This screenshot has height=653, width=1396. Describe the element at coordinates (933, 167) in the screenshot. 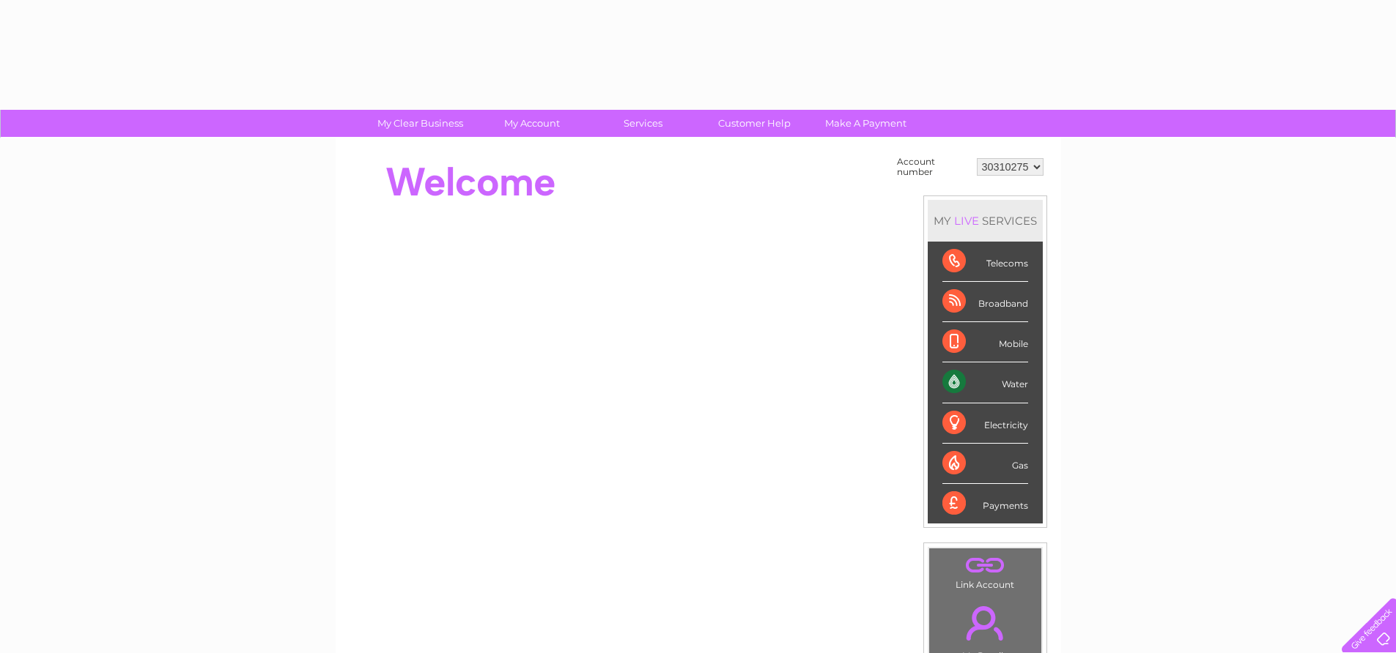

I see `td: Account number` at that location.